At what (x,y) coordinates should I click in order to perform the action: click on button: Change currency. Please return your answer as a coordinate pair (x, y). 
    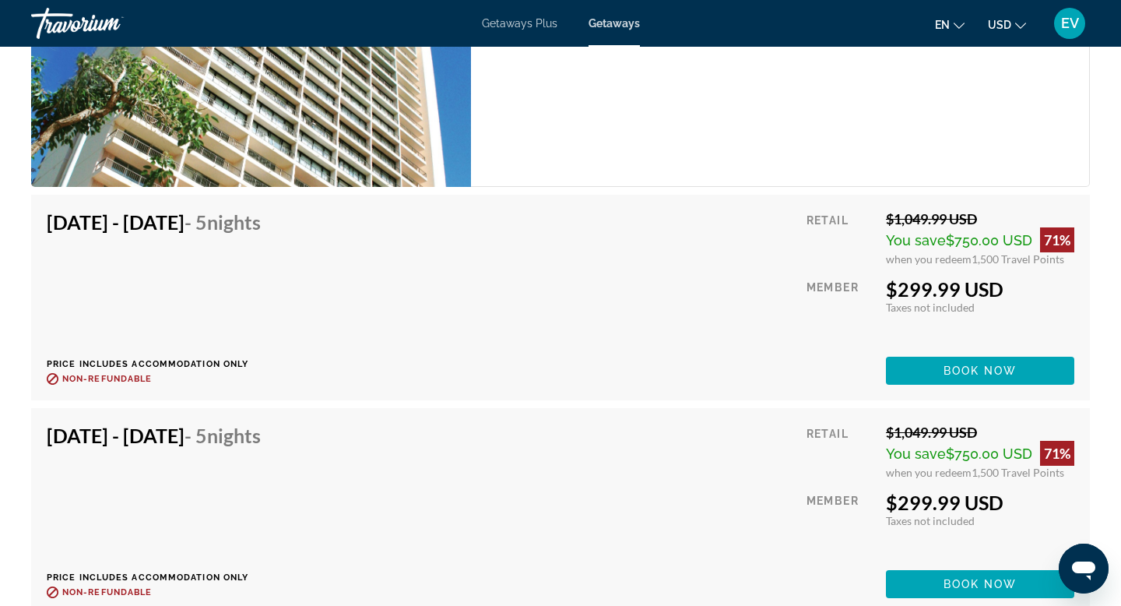
    Looking at the image, I should click on (1006, 24).